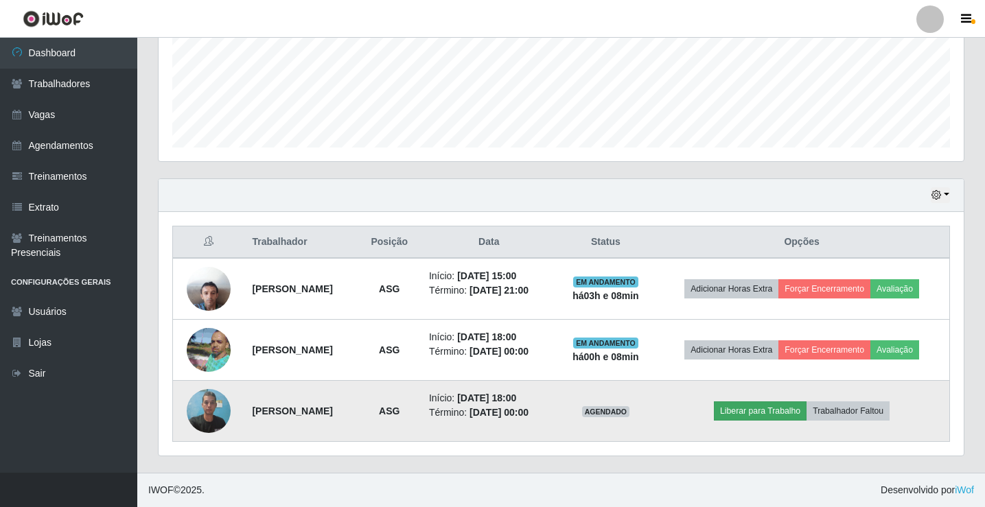  Describe the element at coordinates (161, 490) in the screenshot. I see `span: IWOF` at that location.